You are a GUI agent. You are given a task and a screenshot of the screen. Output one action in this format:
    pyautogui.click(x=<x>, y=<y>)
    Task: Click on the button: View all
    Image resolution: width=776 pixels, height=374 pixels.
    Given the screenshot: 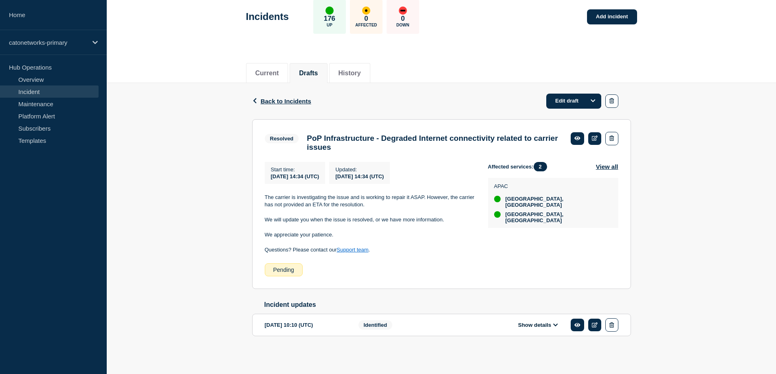 What is the action you would take?
    pyautogui.click(x=607, y=167)
    